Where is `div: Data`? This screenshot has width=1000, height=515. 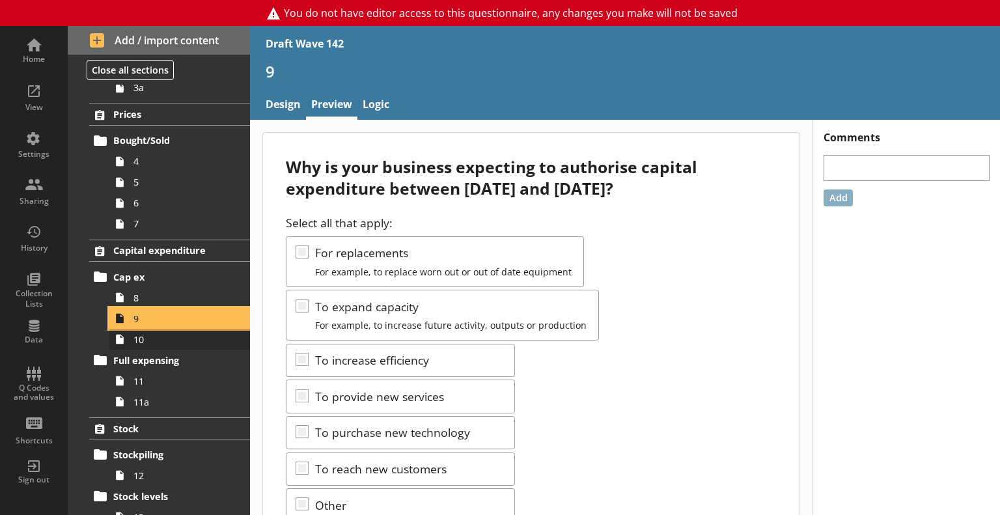 div: Data is located at coordinates (34, 340).